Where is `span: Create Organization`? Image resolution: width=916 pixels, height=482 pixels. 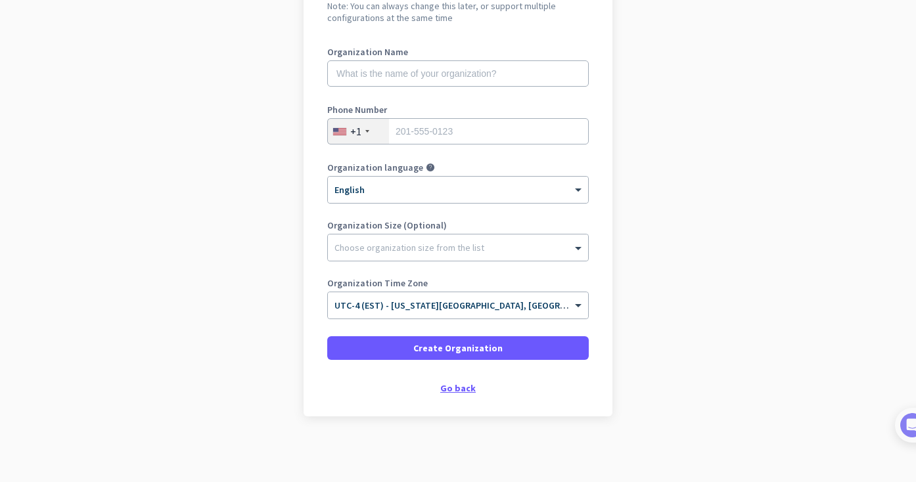 span: Create Organization is located at coordinates (458, 348).